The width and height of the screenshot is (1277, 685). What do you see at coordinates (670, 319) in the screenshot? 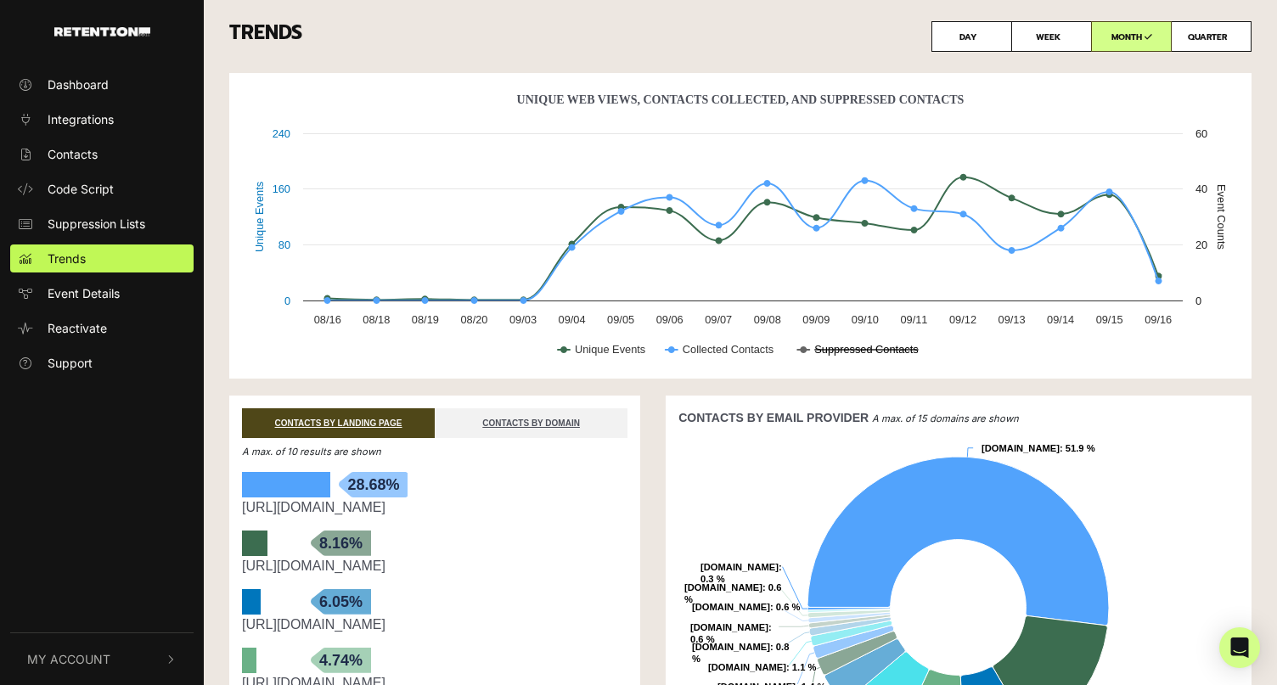
I see `text: 09/06` at bounding box center [670, 319].